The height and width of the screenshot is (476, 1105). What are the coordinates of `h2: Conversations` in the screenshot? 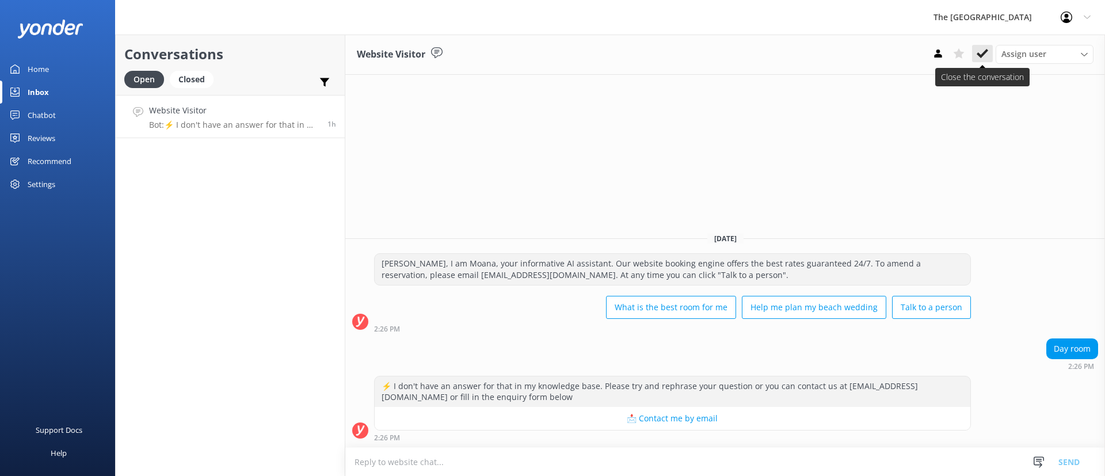 It's located at (230, 54).